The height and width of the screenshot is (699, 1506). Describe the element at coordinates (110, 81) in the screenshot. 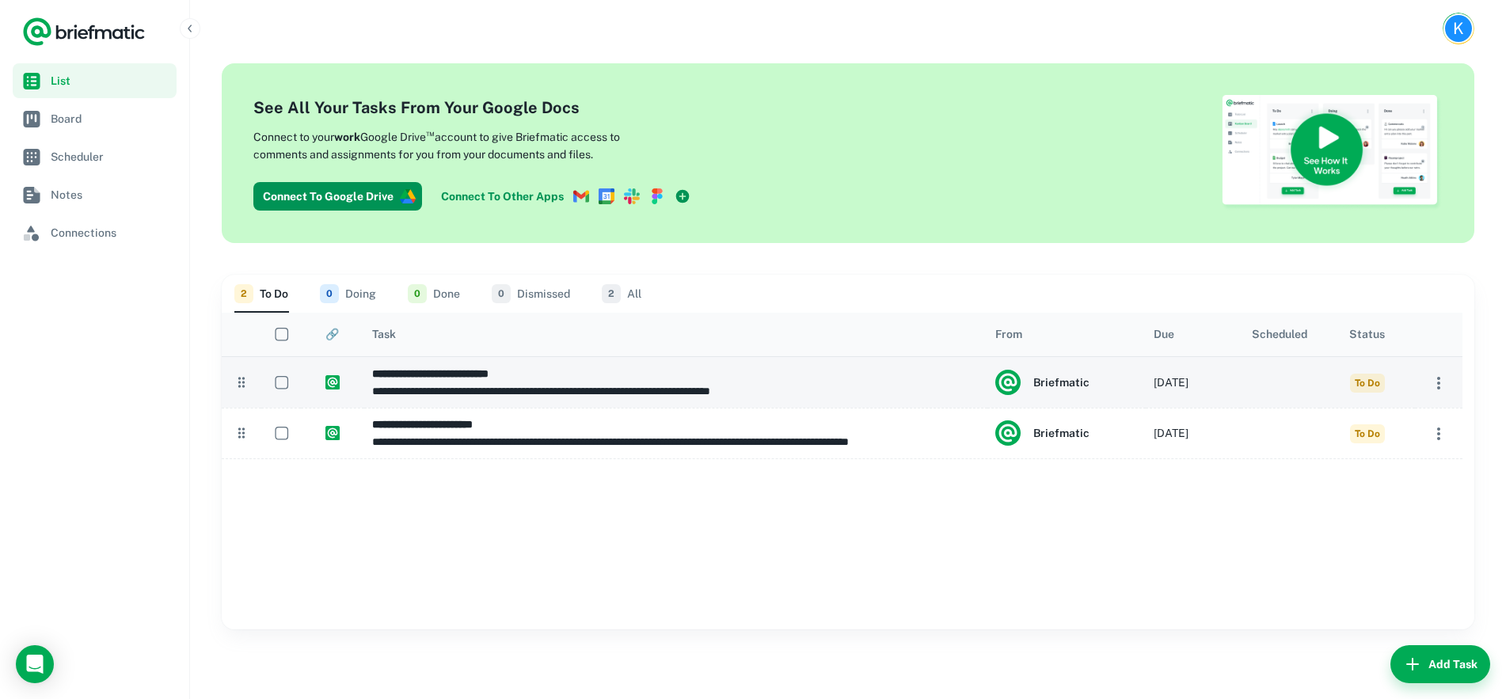

I see `span: List` at that location.